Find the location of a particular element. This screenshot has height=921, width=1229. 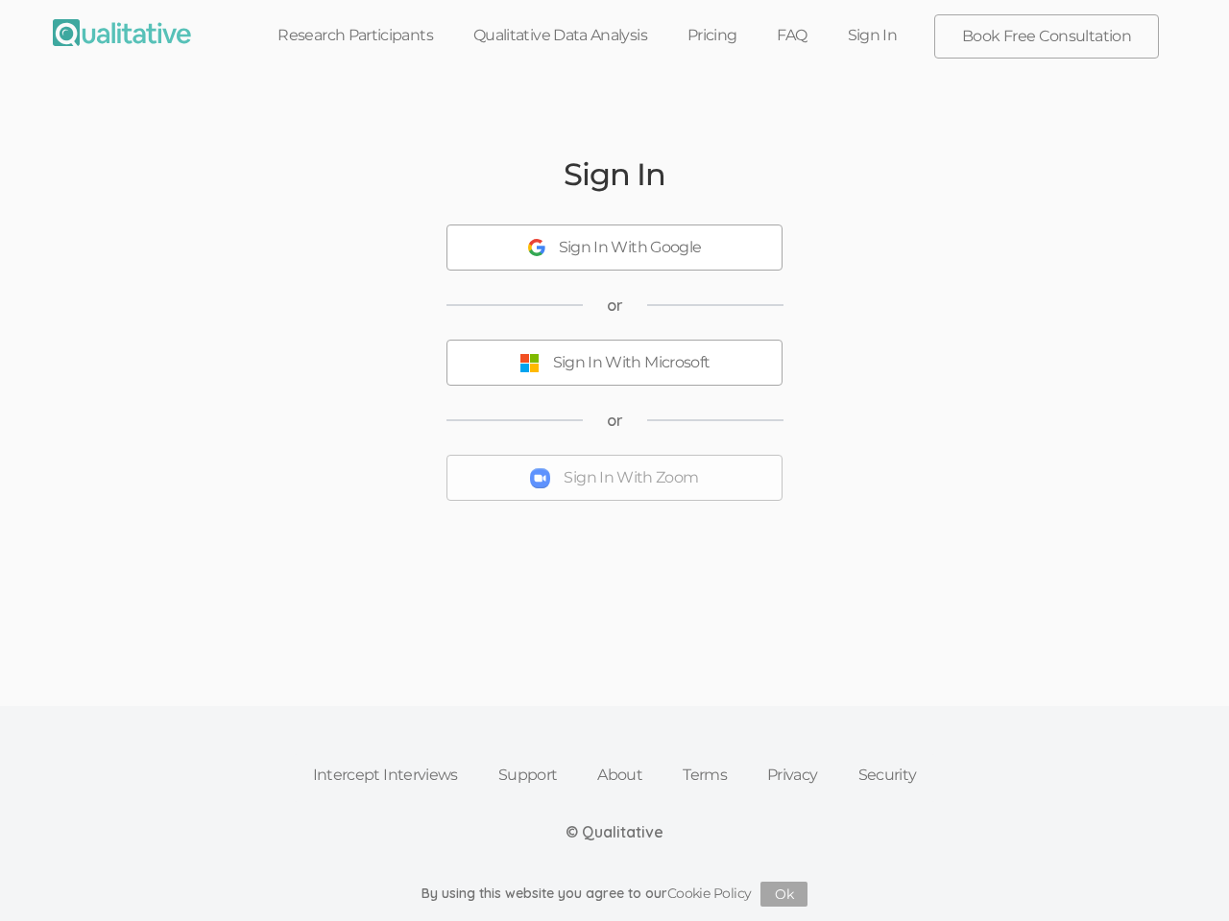

a: Security is located at coordinates (887, 776).